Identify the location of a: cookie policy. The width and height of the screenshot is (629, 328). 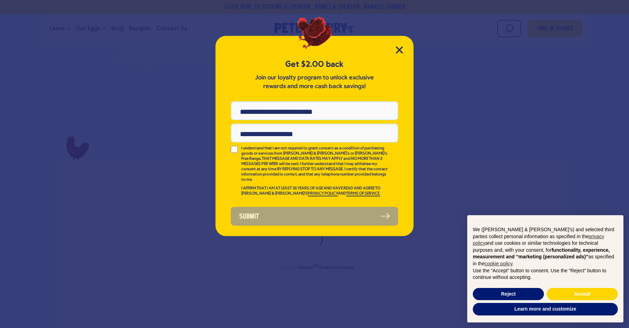
(498, 264).